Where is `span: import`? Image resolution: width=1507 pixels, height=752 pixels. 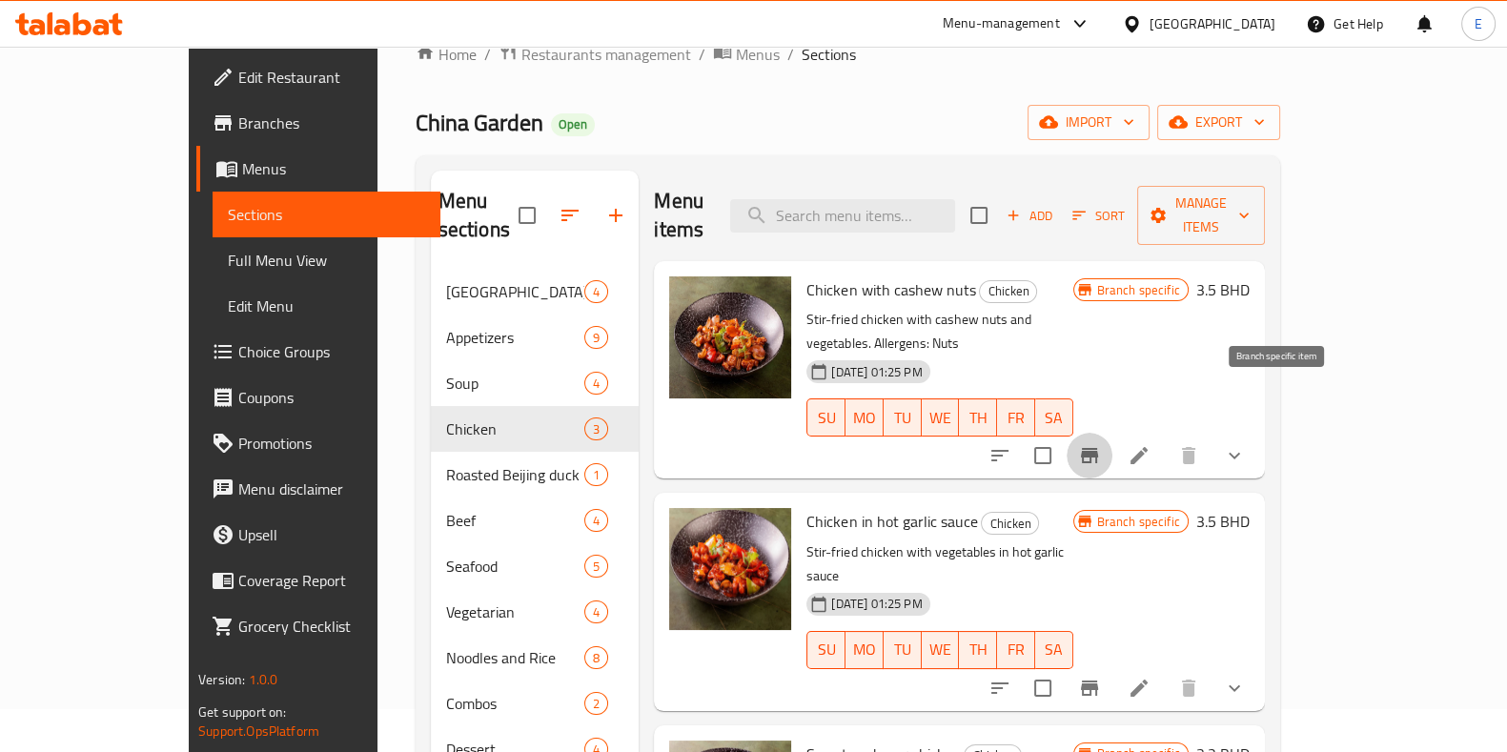 span: import is located at coordinates (1088, 122).